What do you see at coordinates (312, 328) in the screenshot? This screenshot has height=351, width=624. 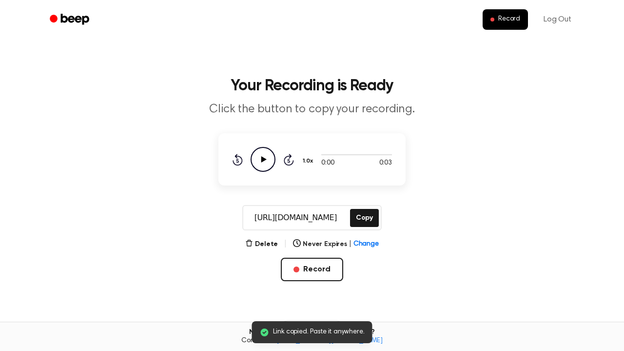 I see `button: Recording History` at bounding box center [312, 328].